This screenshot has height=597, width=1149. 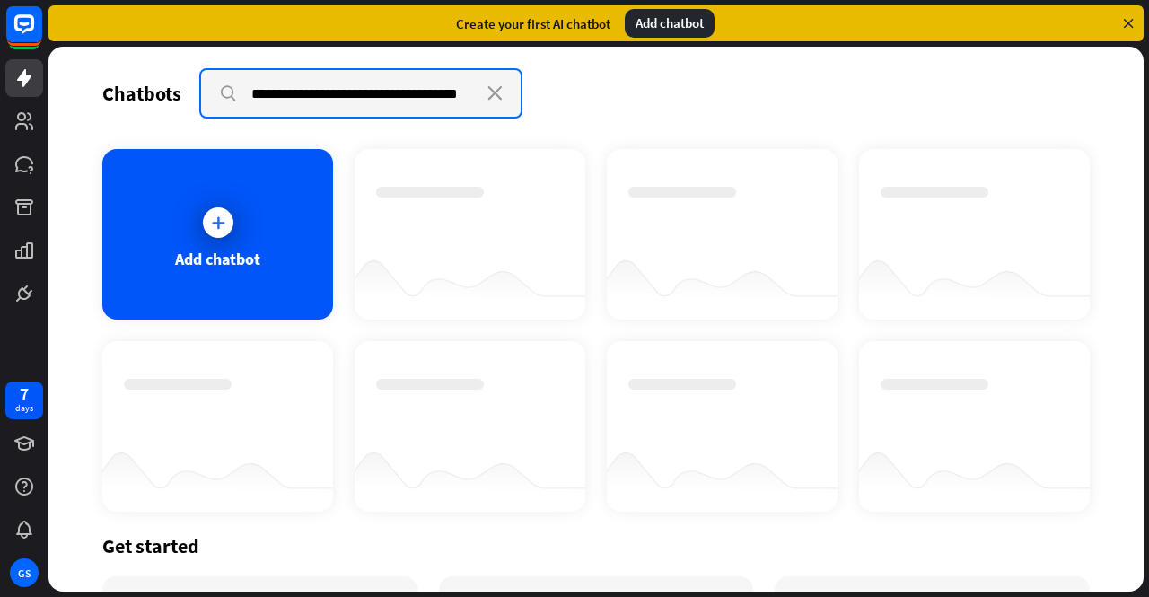 What do you see at coordinates (142, 93) in the screenshot?
I see `div: Chatbots` at bounding box center [142, 93].